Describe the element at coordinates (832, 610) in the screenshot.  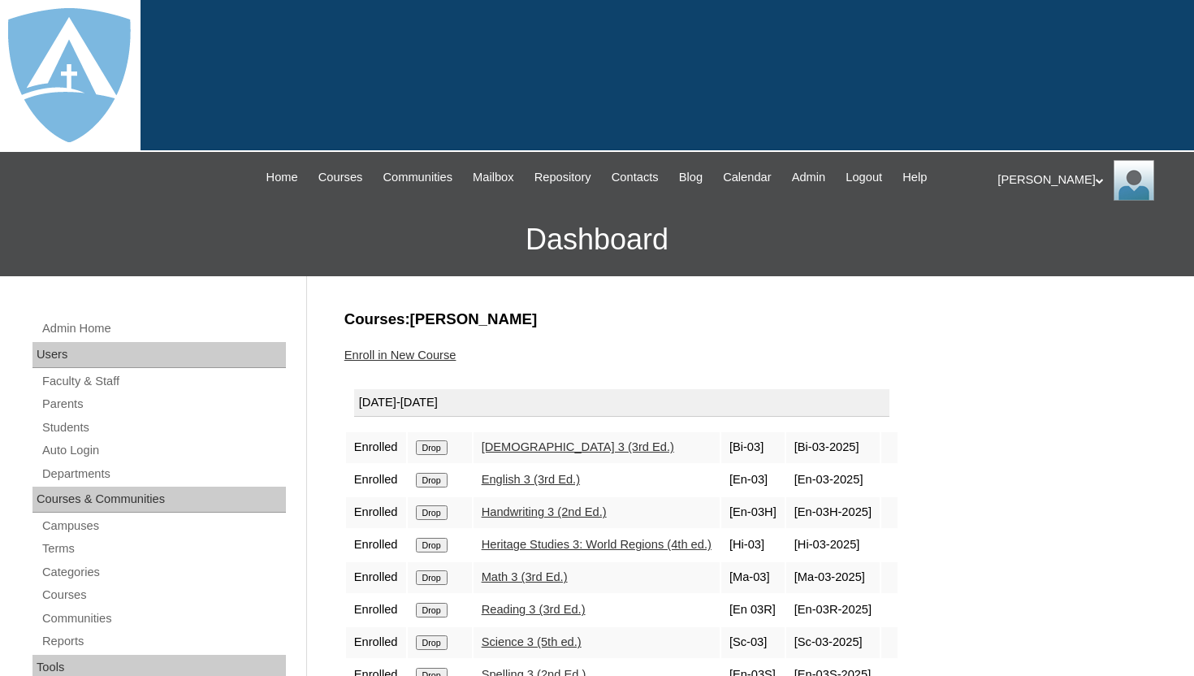
I see `td: [En-03R-2025]` at that location.